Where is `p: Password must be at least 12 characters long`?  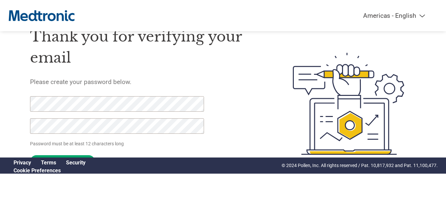 p: Password must be at least 12 characters long is located at coordinates (118, 144).